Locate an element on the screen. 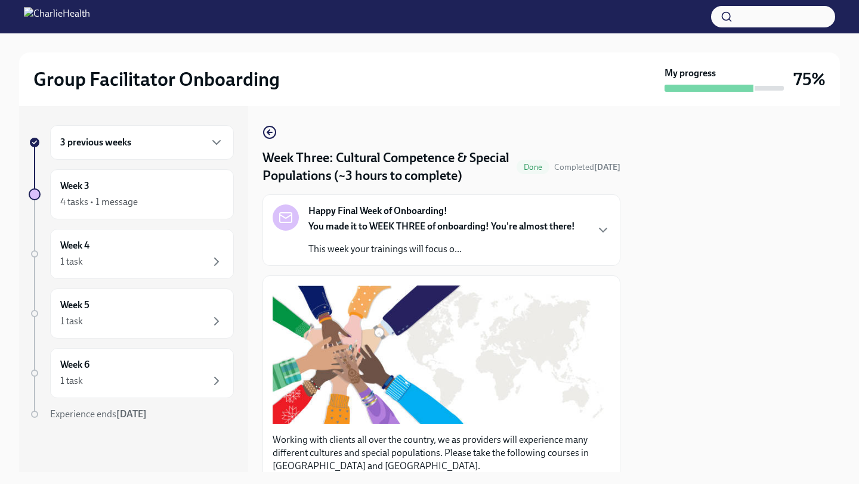 The height and width of the screenshot is (484, 859). a: Week 51 task is located at coordinates (131, 314).